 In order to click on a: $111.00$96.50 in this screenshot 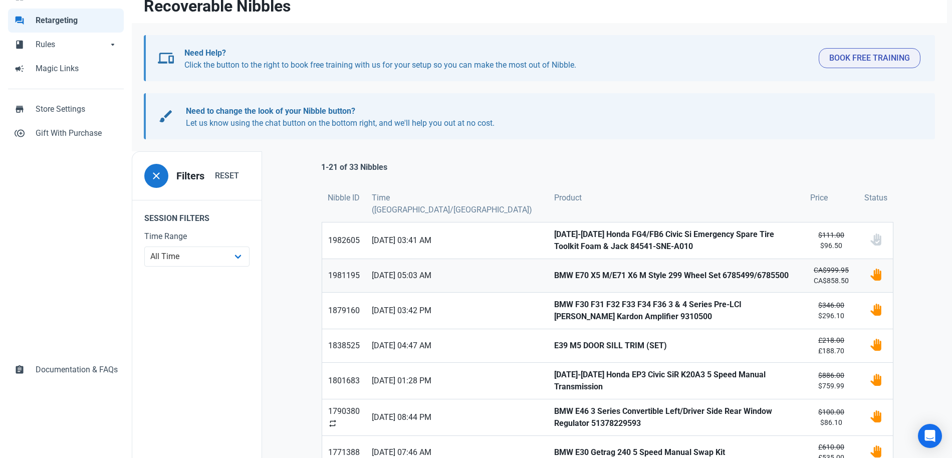, I will do `click(832, 241)`.